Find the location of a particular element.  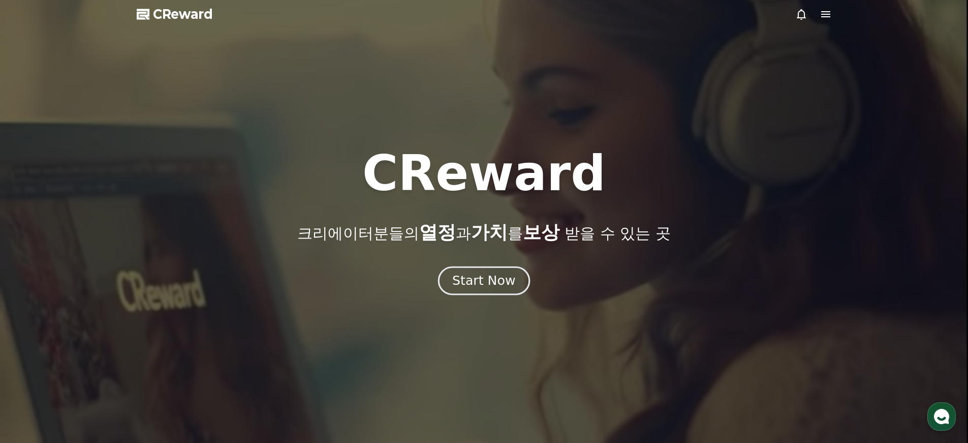

p: 크리에이터분들의 과 를 받을 수 있는 곳 is located at coordinates (484, 232).